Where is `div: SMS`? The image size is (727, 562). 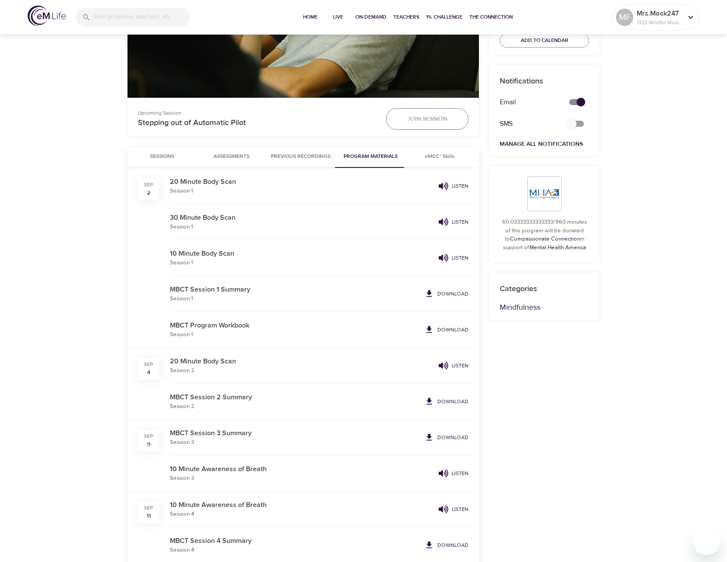 div: SMS is located at coordinates (527, 124).